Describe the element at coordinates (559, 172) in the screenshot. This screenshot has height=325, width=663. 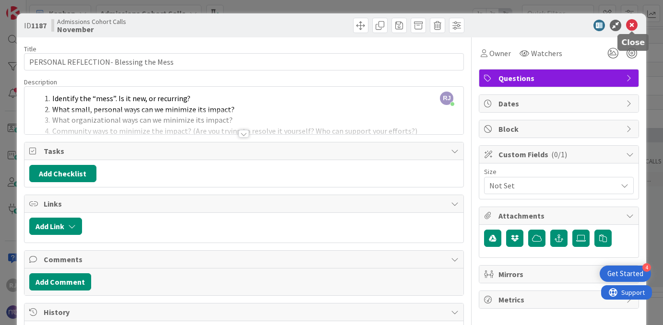
I see `div: Size` at that location.